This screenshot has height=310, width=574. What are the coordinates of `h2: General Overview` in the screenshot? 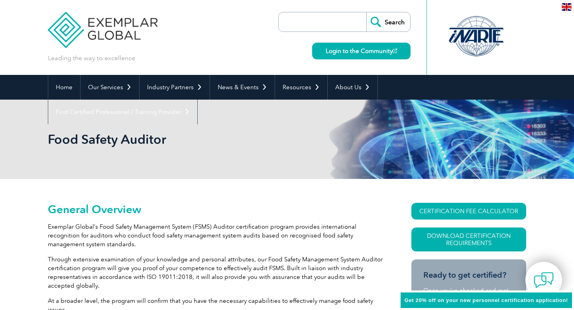 It's located at (215, 209).